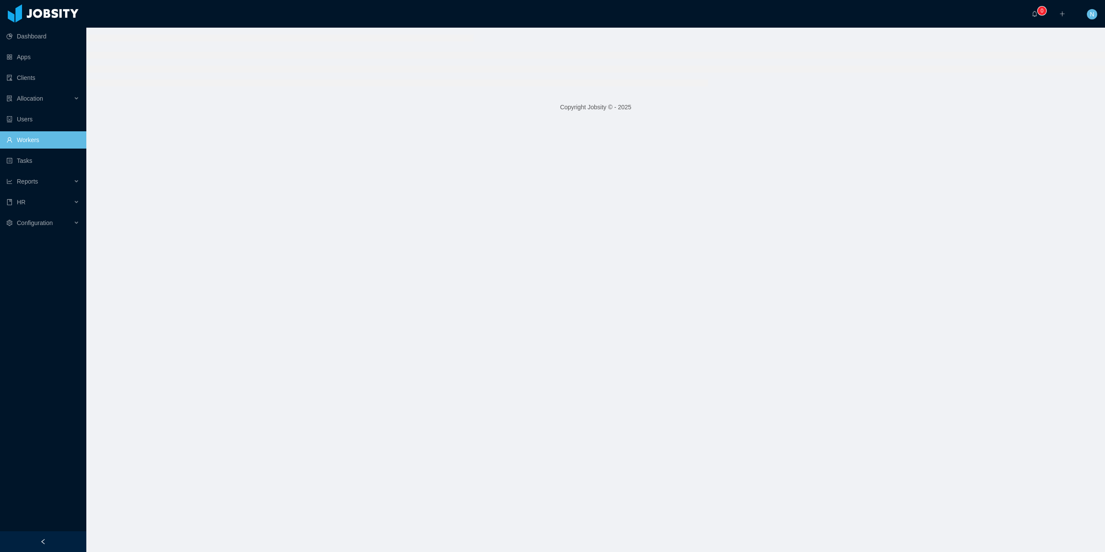  What do you see at coordinates (30, 98) in the screenshot?
I see `span: Allocation` at bounding box center [30, 98].